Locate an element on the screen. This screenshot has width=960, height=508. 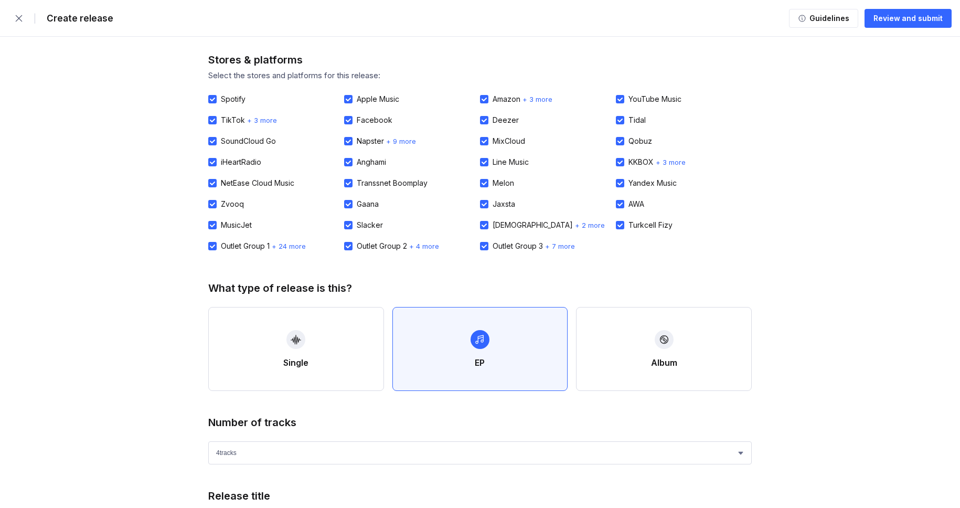
div: TikTok is located at coordinates (233, 120).